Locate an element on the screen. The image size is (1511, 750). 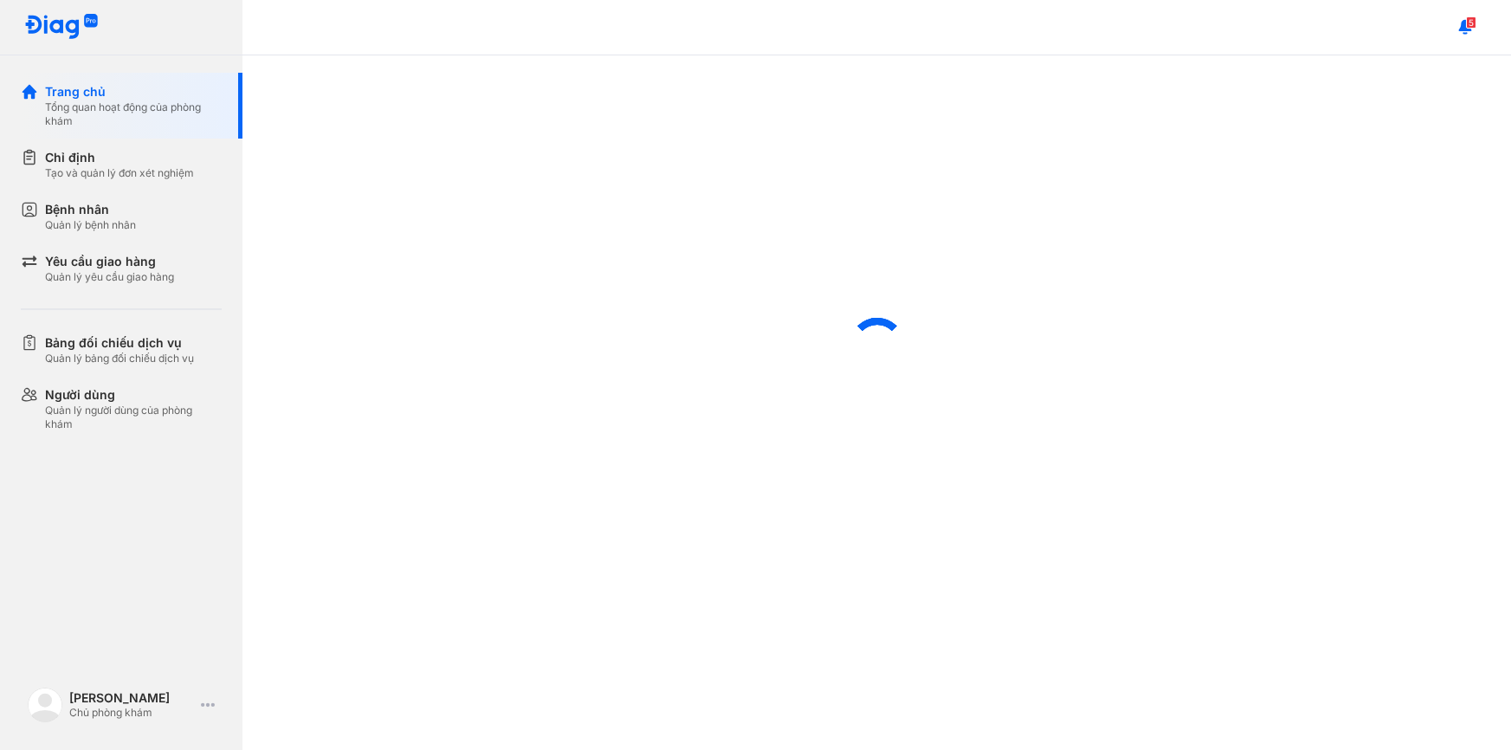
div: Trang chủ is located at coordinates (133, 92).